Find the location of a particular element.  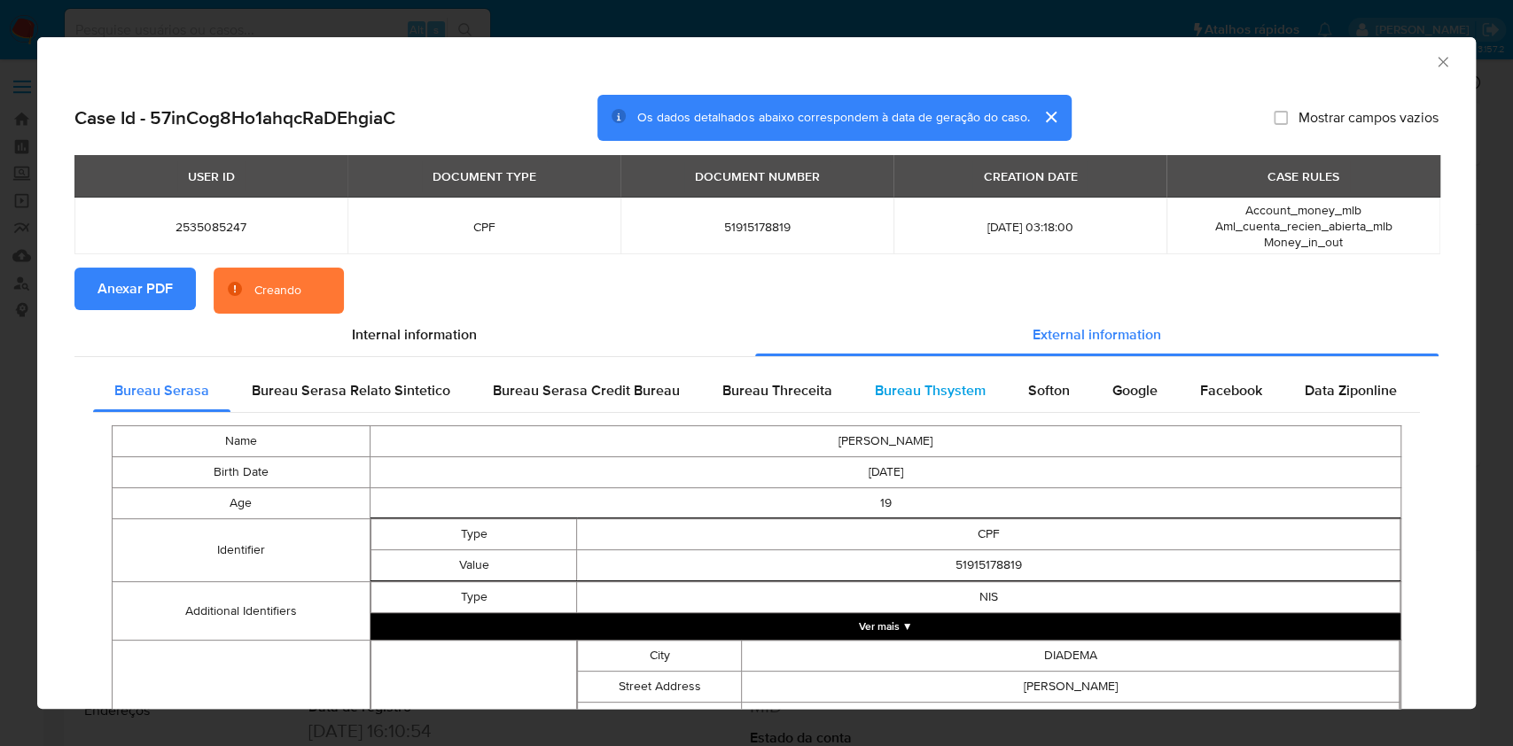

button: cerrar is located at coordinates (1050, 117).